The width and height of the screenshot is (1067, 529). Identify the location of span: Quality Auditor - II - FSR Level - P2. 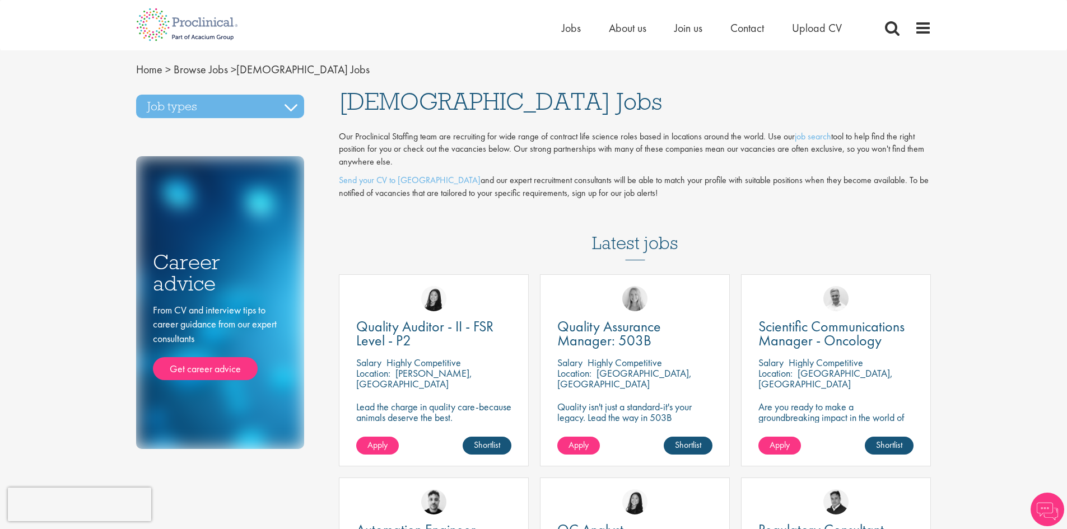
(425, 333).